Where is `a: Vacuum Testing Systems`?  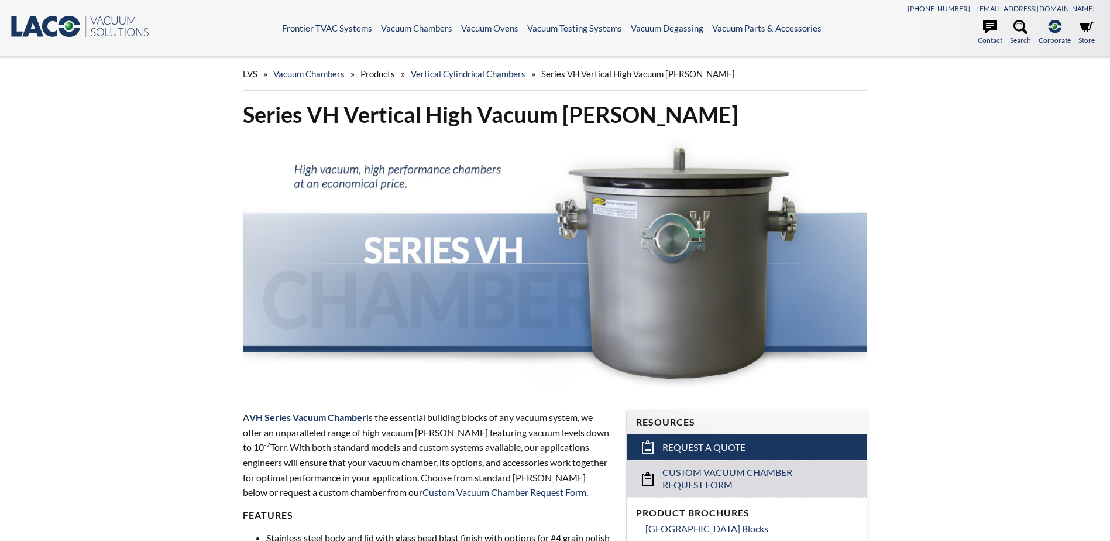
a: Vacuum Testing Systems is located at coordinates (574, 28).